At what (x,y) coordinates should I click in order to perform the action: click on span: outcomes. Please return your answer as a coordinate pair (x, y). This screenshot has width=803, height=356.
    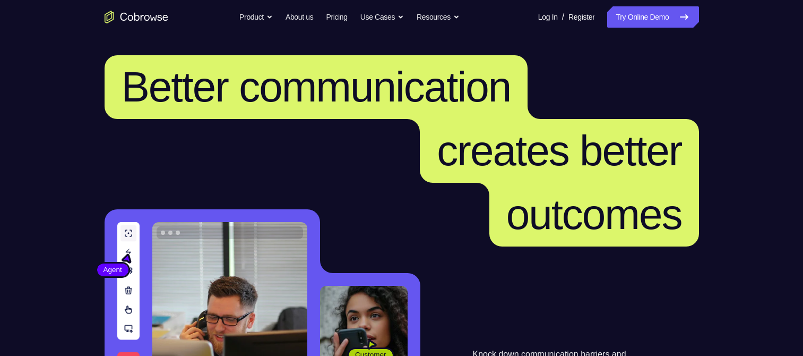
    Looking at the image, I should click on (594, 214).